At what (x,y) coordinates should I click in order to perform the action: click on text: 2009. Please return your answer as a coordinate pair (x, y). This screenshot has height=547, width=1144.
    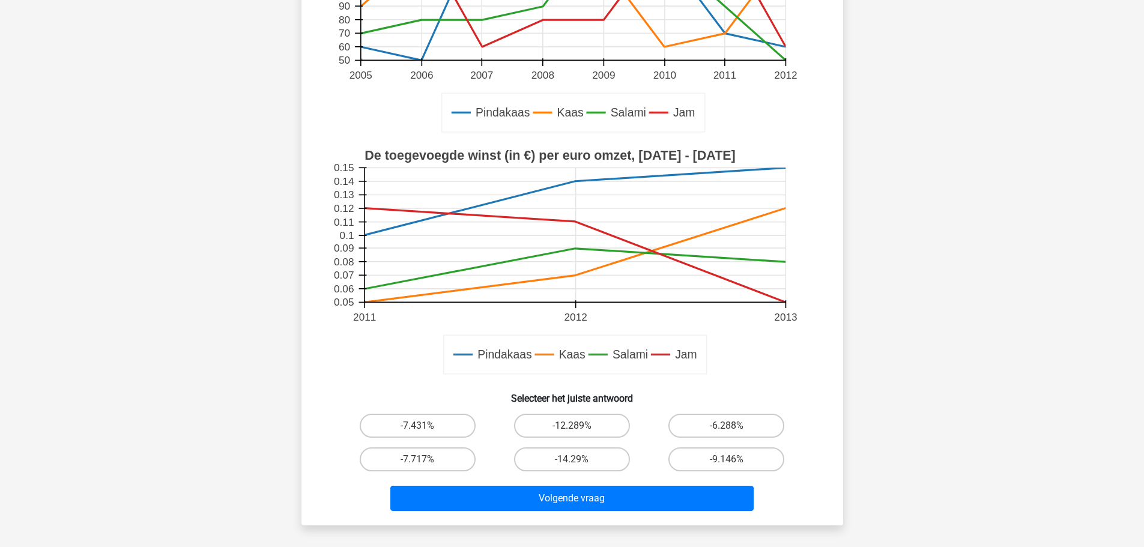
    Looking at the image, I should click on (603, 75).